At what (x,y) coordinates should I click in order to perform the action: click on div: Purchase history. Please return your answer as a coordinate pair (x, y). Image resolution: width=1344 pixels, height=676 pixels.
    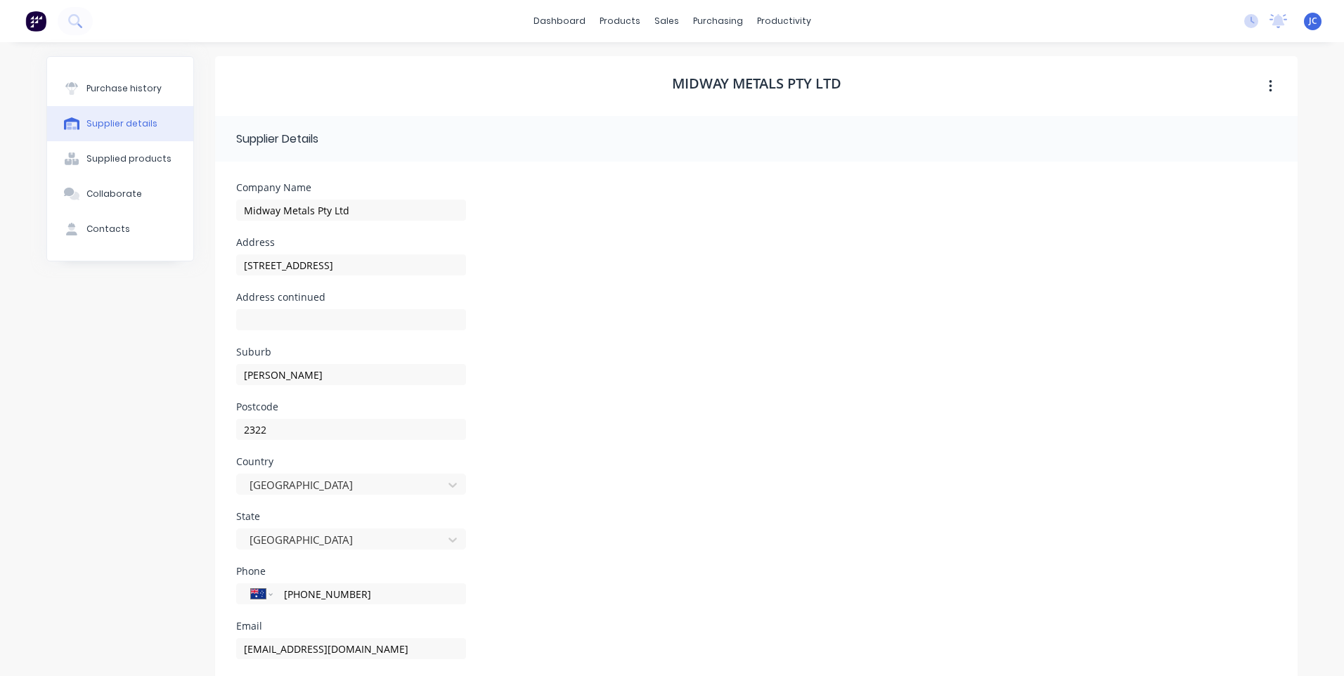
    Looking at the image, I should click on (124, 89).